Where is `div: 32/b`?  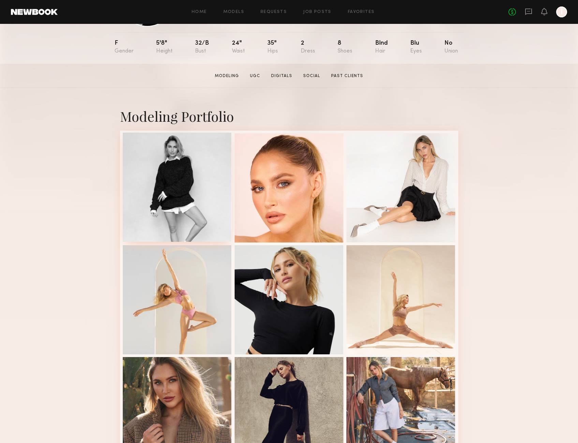
div: 32/b is located at coordinates (202, 47).